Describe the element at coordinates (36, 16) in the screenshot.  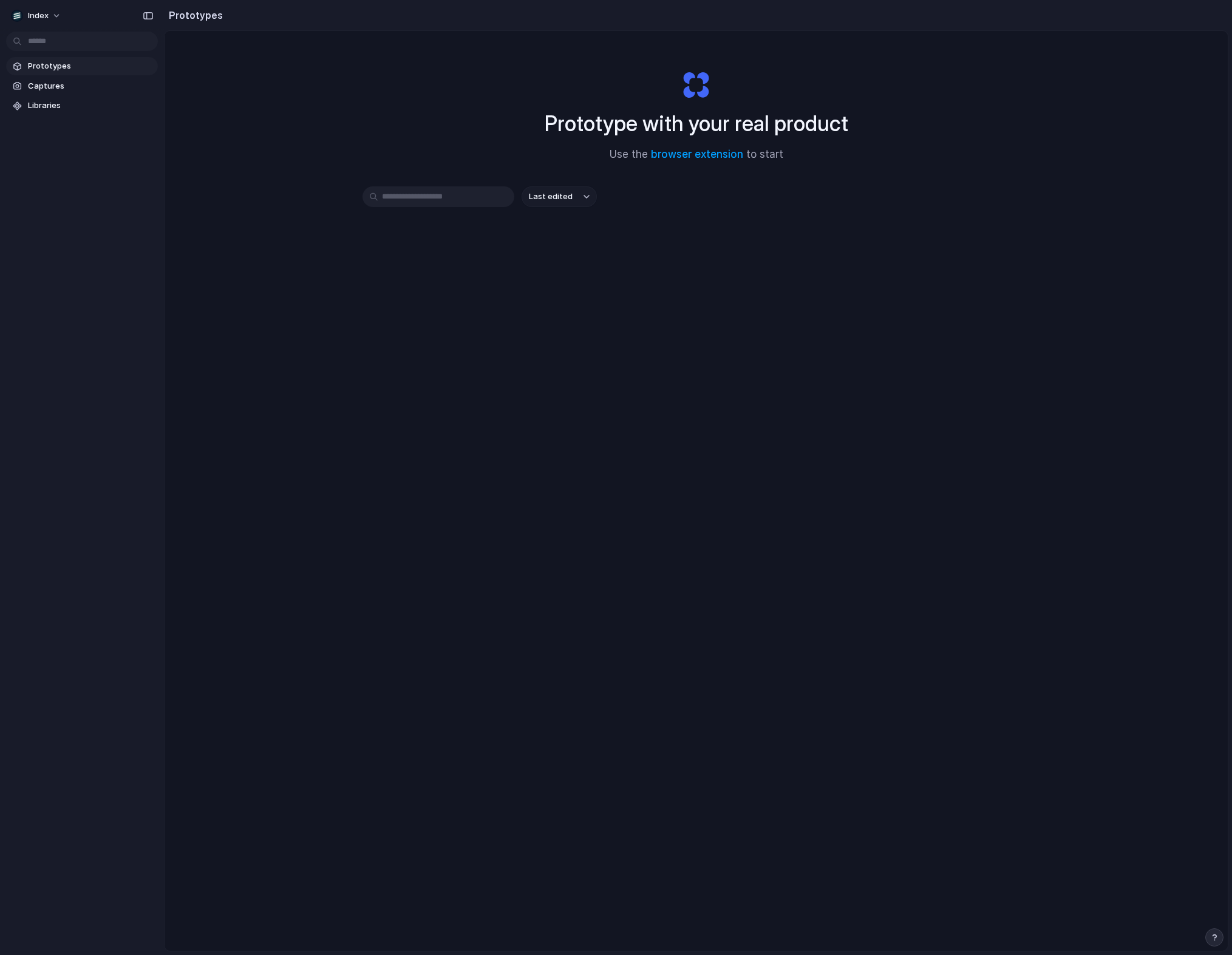
I see `button: Index` at that location.